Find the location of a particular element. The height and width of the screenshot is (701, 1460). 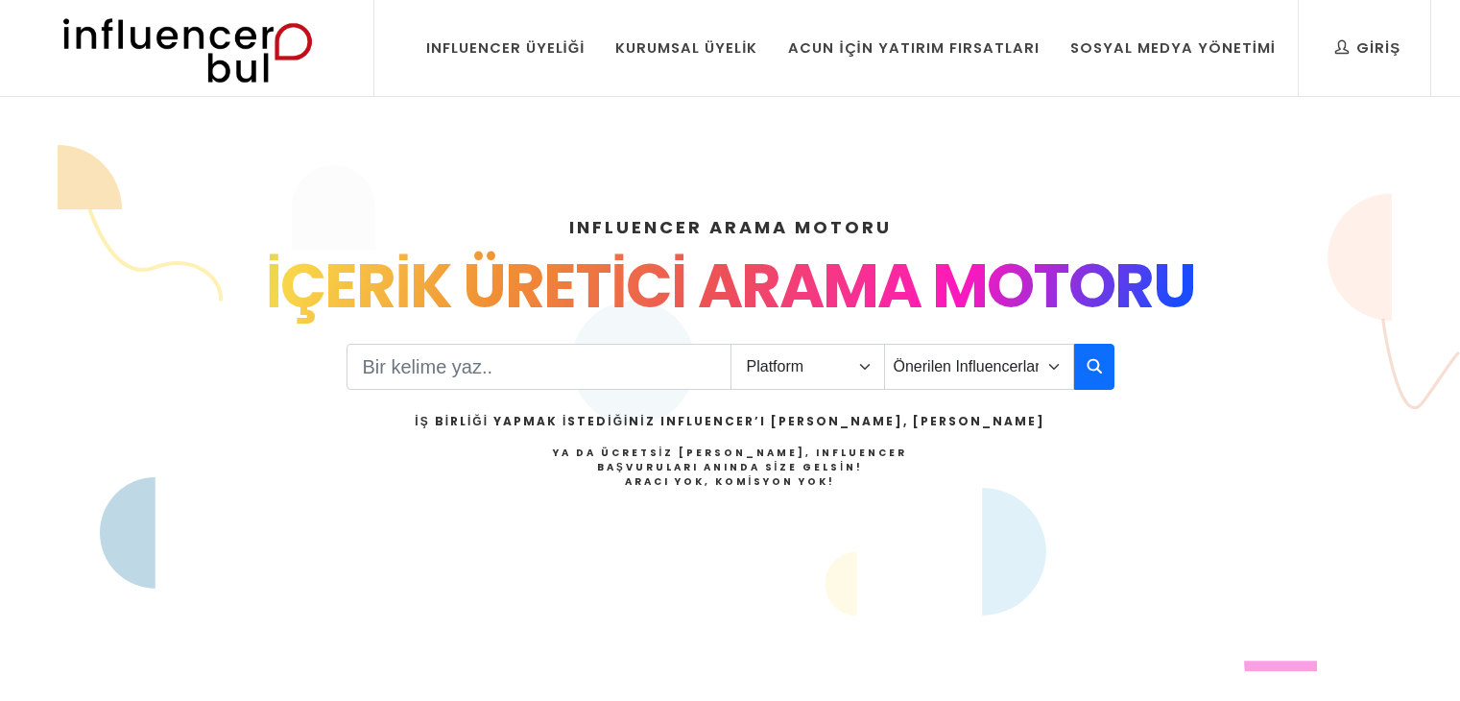

div: Kurumsal Üyelik is located at coordinates (686, 48).